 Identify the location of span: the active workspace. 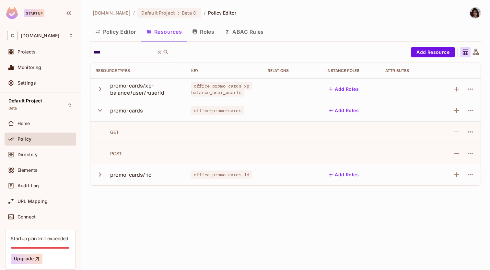
(111, 13).